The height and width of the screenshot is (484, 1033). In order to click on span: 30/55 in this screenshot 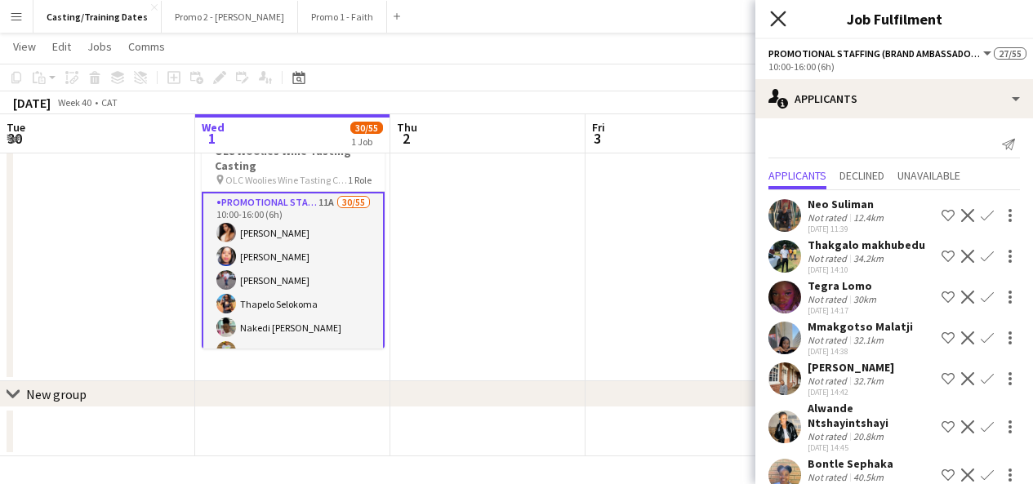, I will do `click(367, 127)`.